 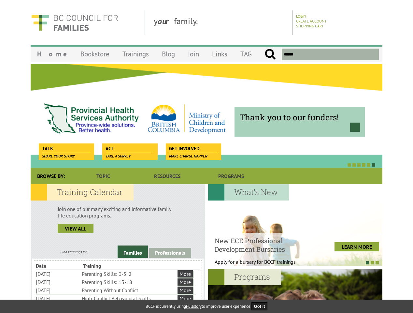 I want to click on a: LEARN MORE, so click(x=357, y=247).